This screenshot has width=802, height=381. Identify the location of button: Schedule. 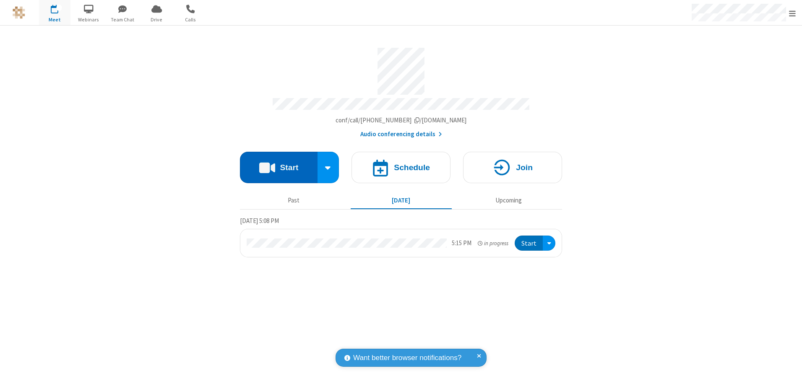
(401, 167).